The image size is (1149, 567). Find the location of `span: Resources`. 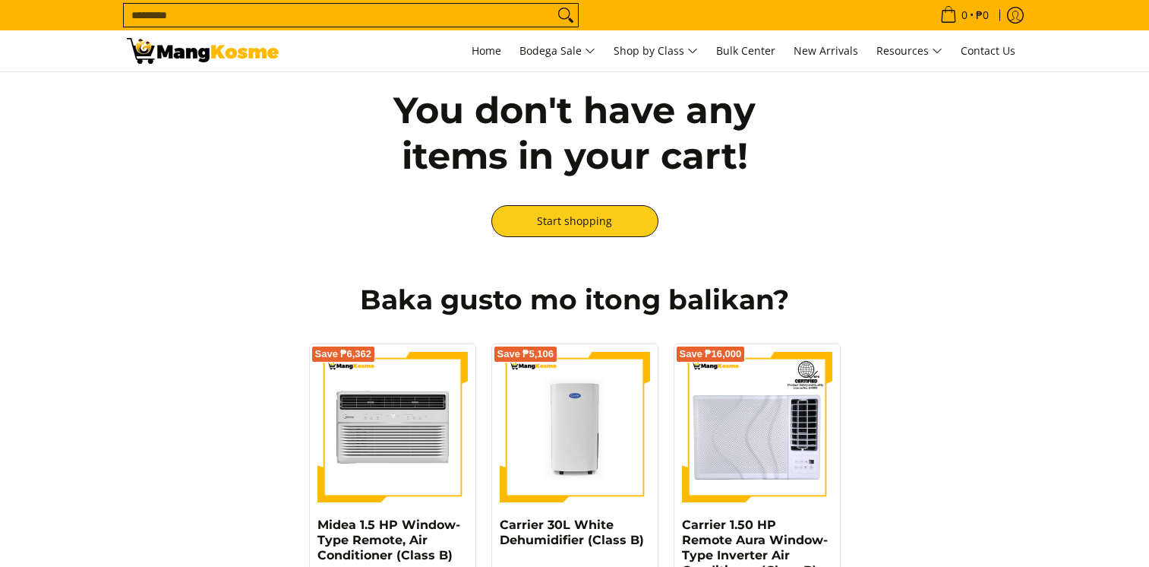

span: Resources is located at coordinates (909, 51).